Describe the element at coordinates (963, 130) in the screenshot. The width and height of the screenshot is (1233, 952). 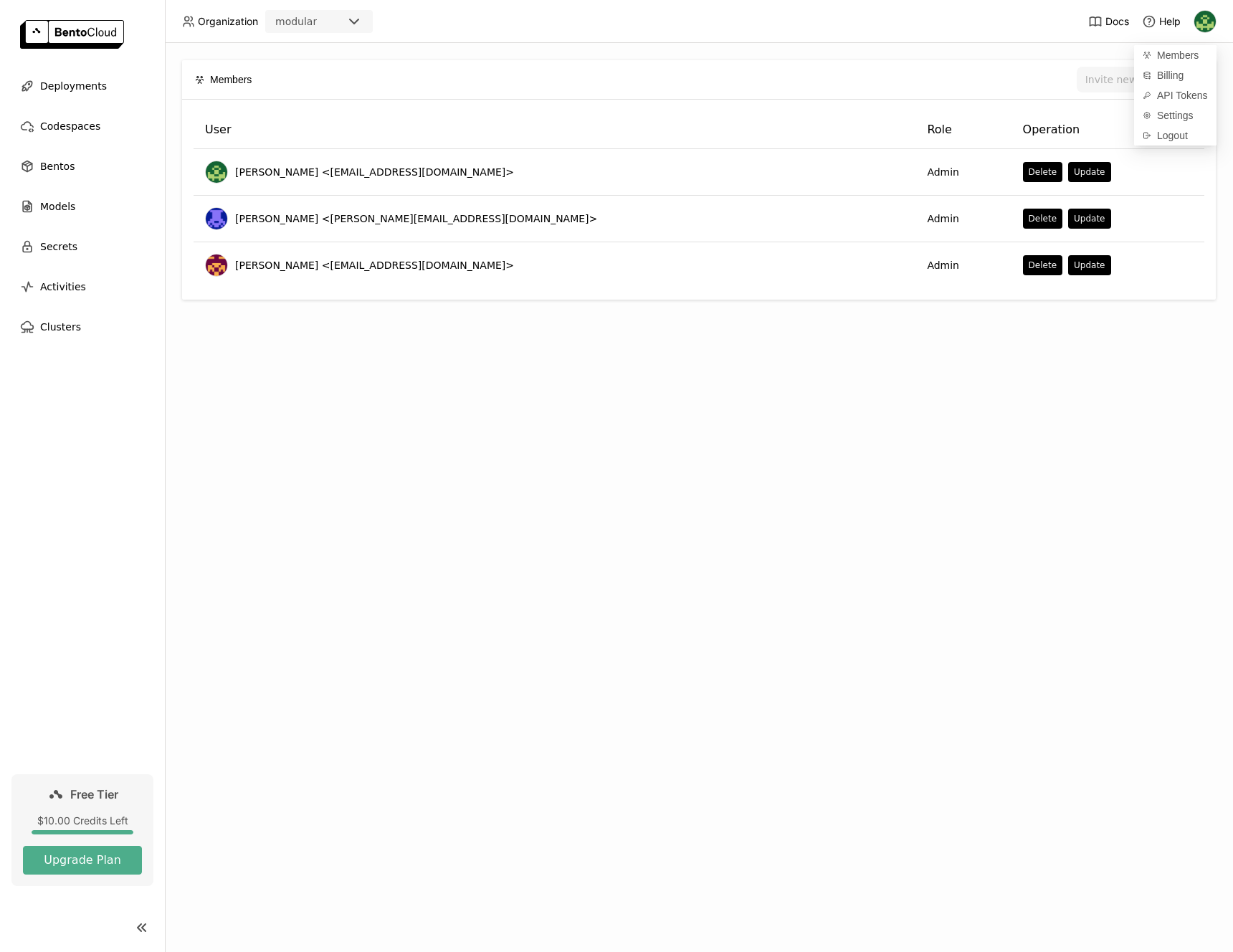
I see `th: Role` at that location.